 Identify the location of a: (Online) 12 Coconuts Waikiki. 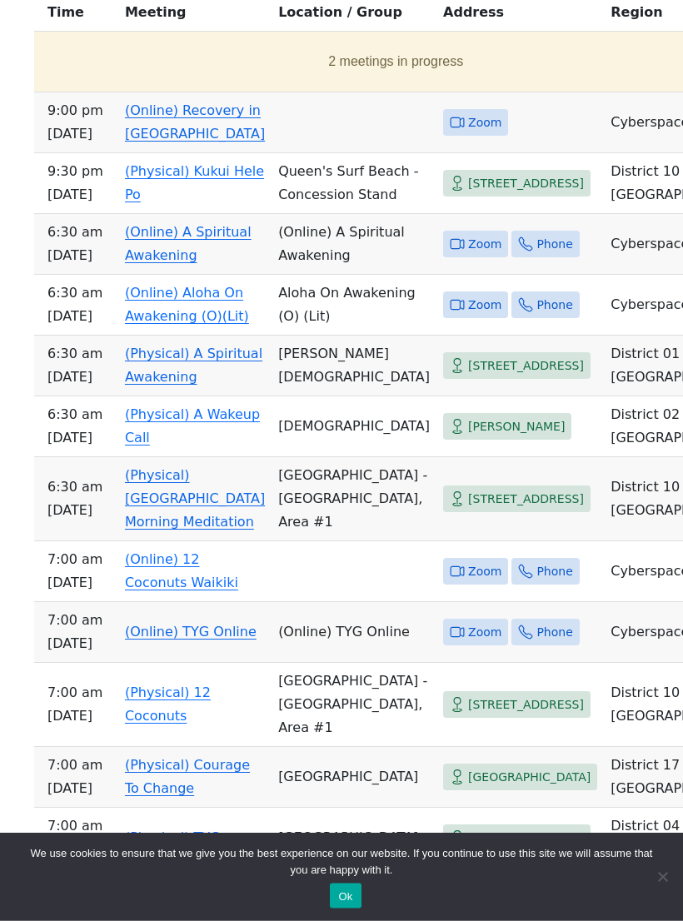
(182, 572).